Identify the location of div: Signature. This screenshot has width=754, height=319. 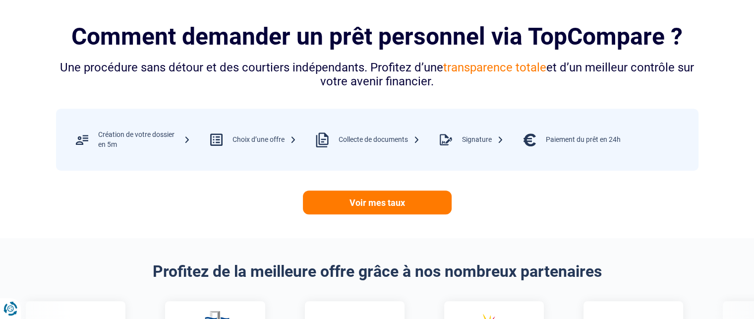
(483, 140).